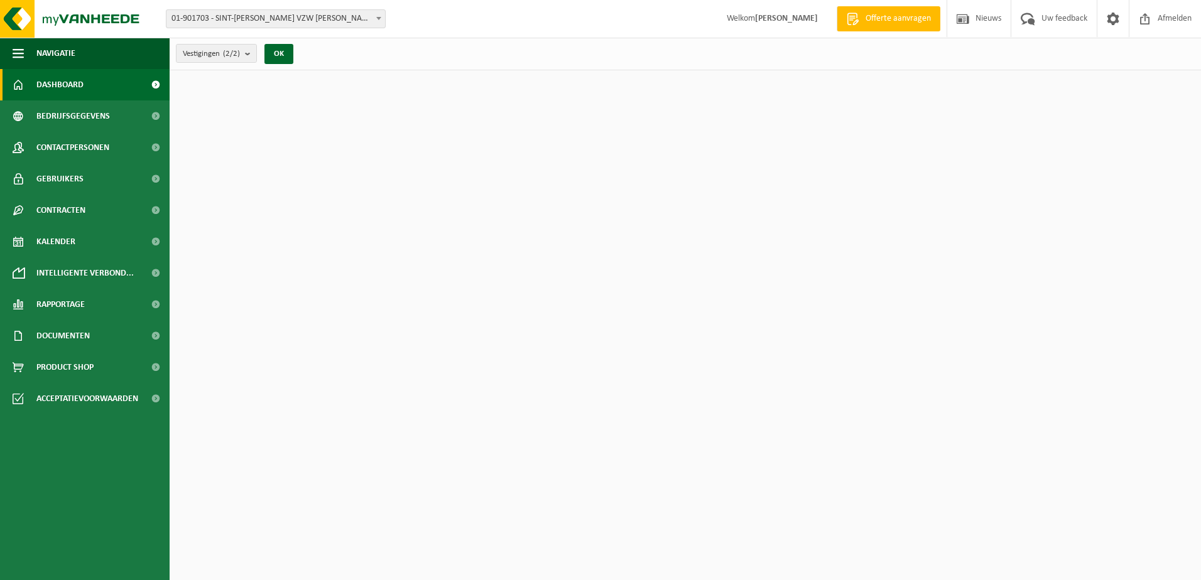 This screenshot has height=580, width=1201. What do you see at coordinates (216, 53) in the screenshot?
I see `button: Vestigingen(2/2)` at bounding box center [216, 53].